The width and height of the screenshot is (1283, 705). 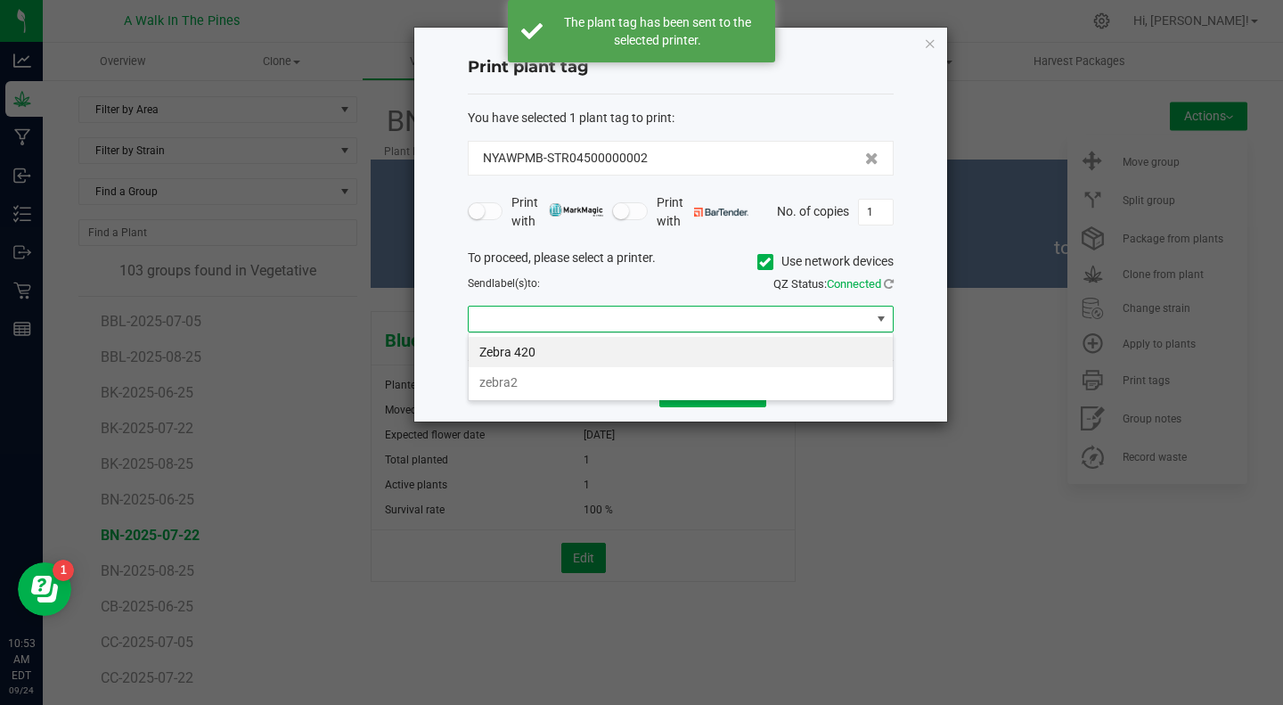 What do you see at coordinates (681, 382) in the screenshot?
I see `li: zebra2` at bounding box center [681, 382].